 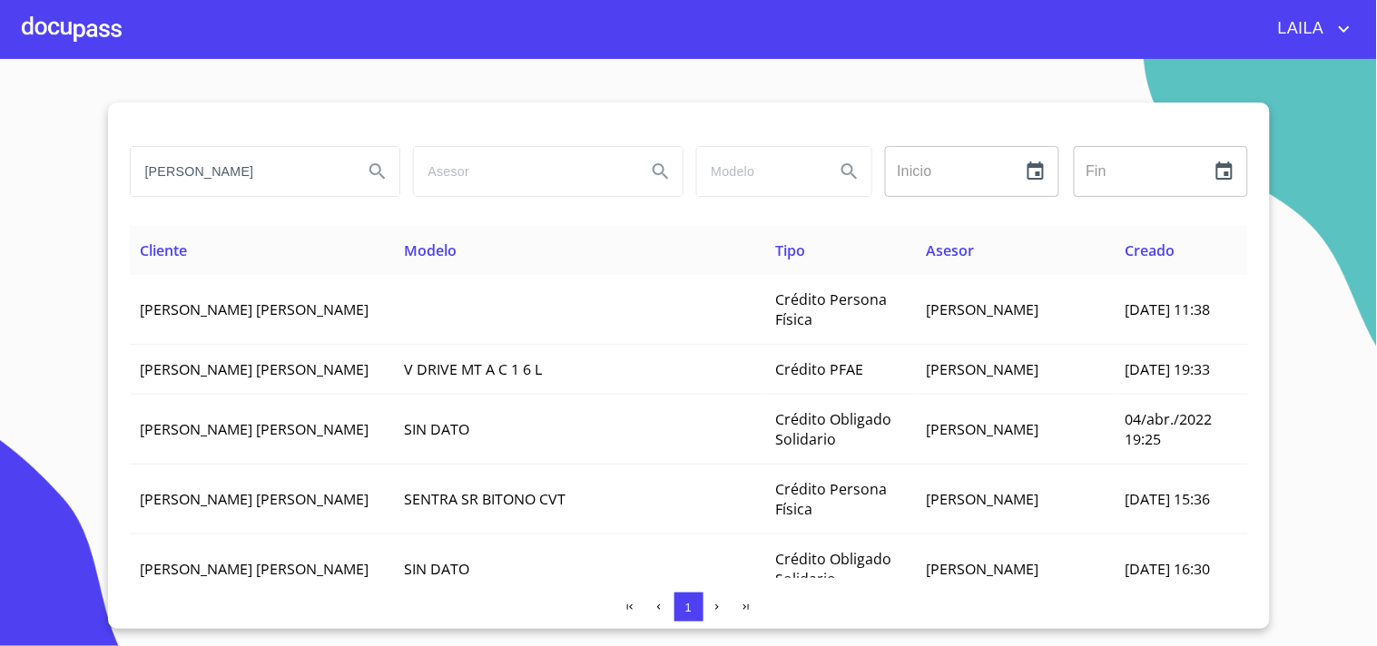 What do you see at coordinates (1299, 29) in the screenshot?
I see `span: LAILA` at bounding box center [1299, 29].